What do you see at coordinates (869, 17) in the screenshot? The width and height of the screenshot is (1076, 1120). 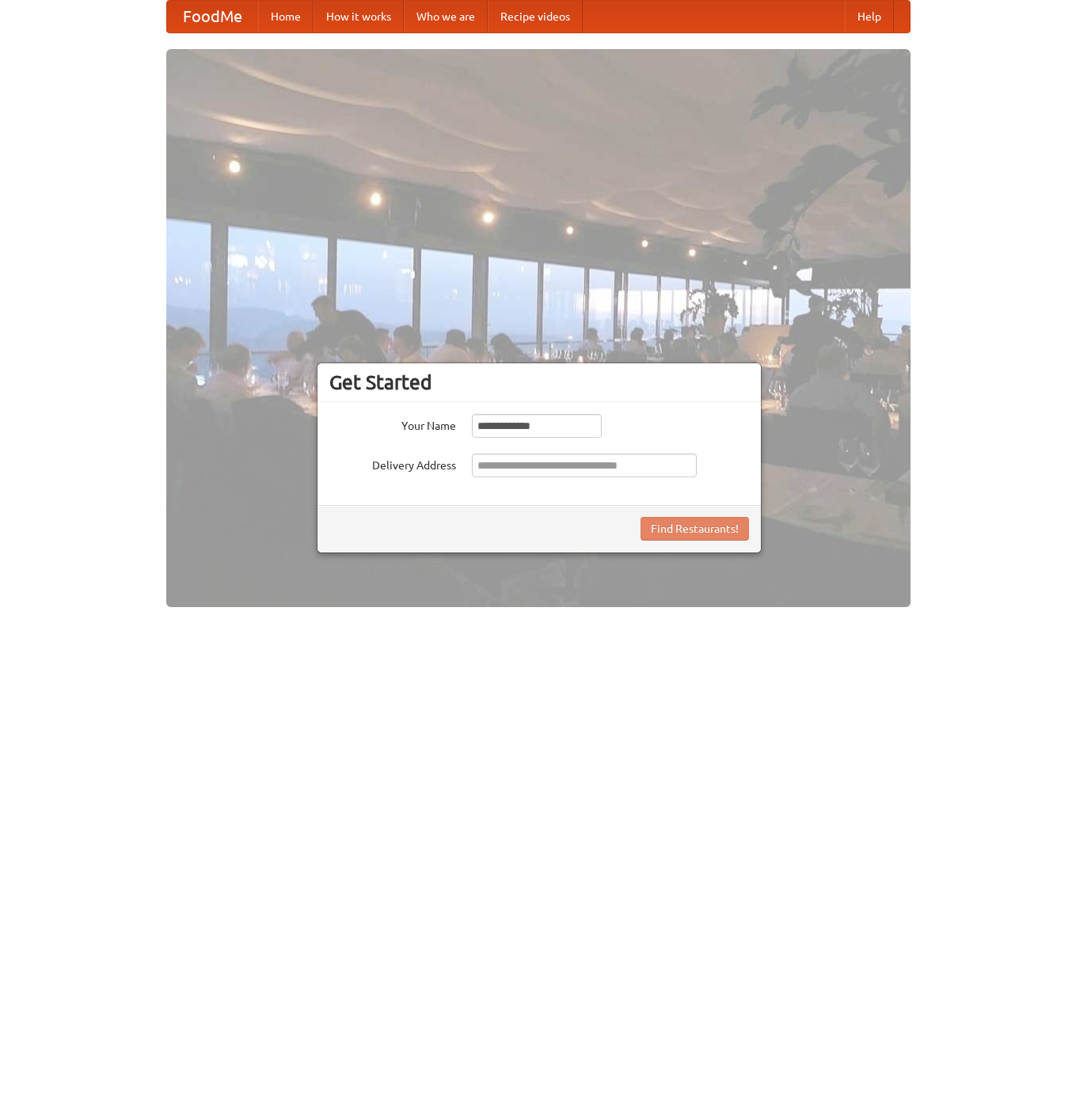 I see `a: Help` at bounding box center [869, 17].